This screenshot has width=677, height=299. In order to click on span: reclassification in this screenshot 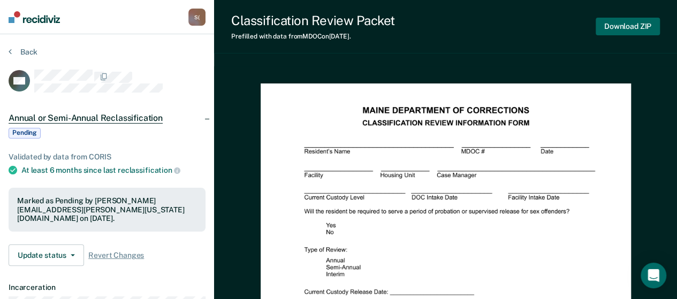, I will do `click(149, 170)`.